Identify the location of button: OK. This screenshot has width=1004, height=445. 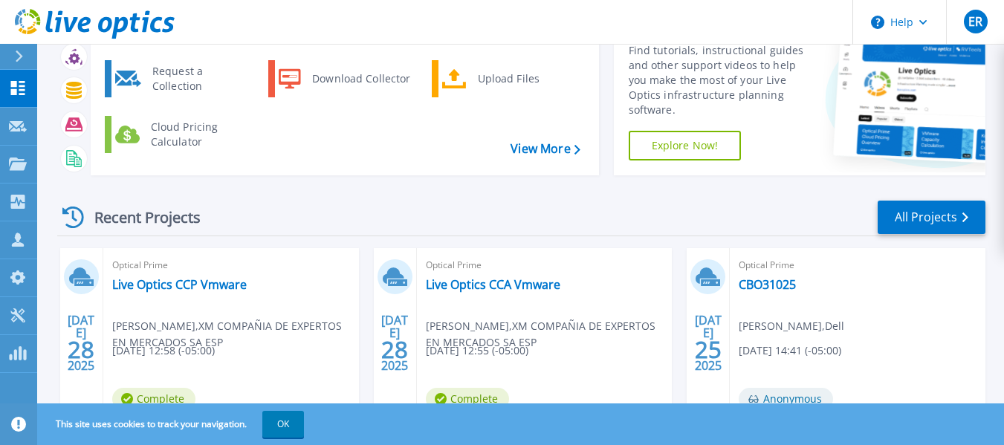
(283, 424).